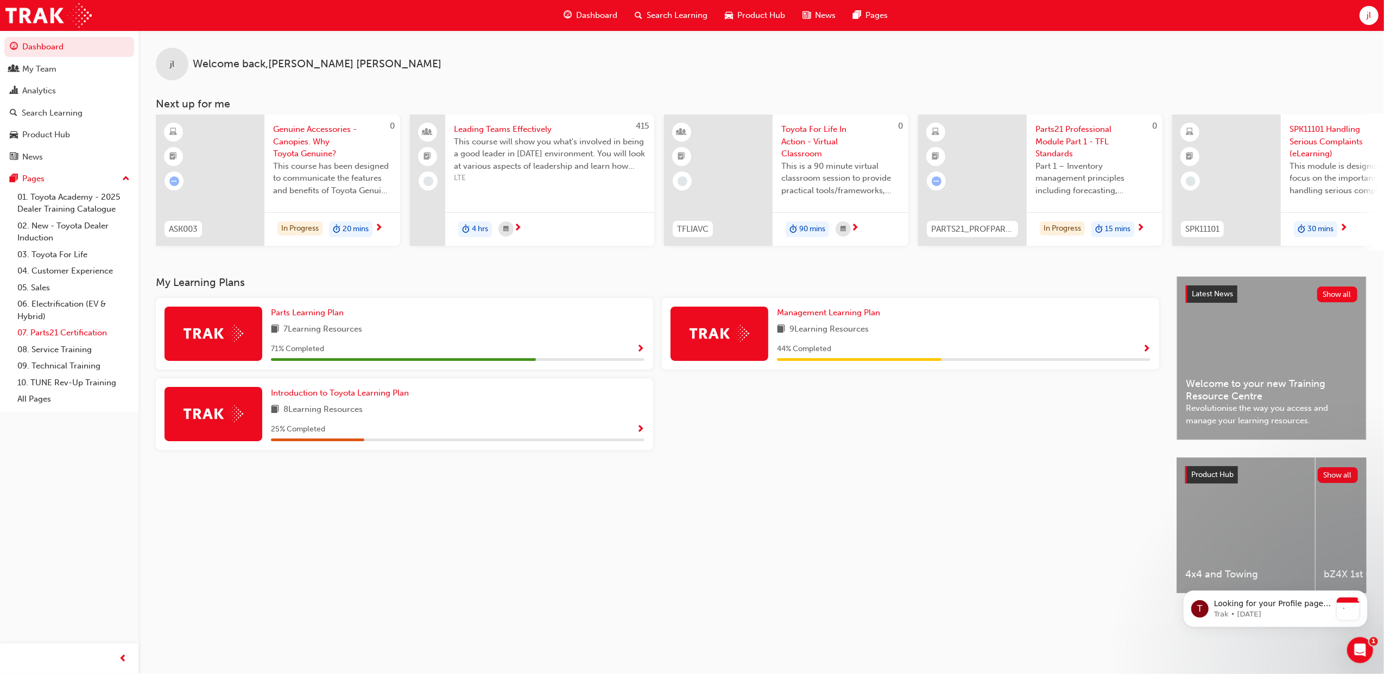 The image size is (1384, 674). I want to click on span: Latest News, so click(1213, 294).